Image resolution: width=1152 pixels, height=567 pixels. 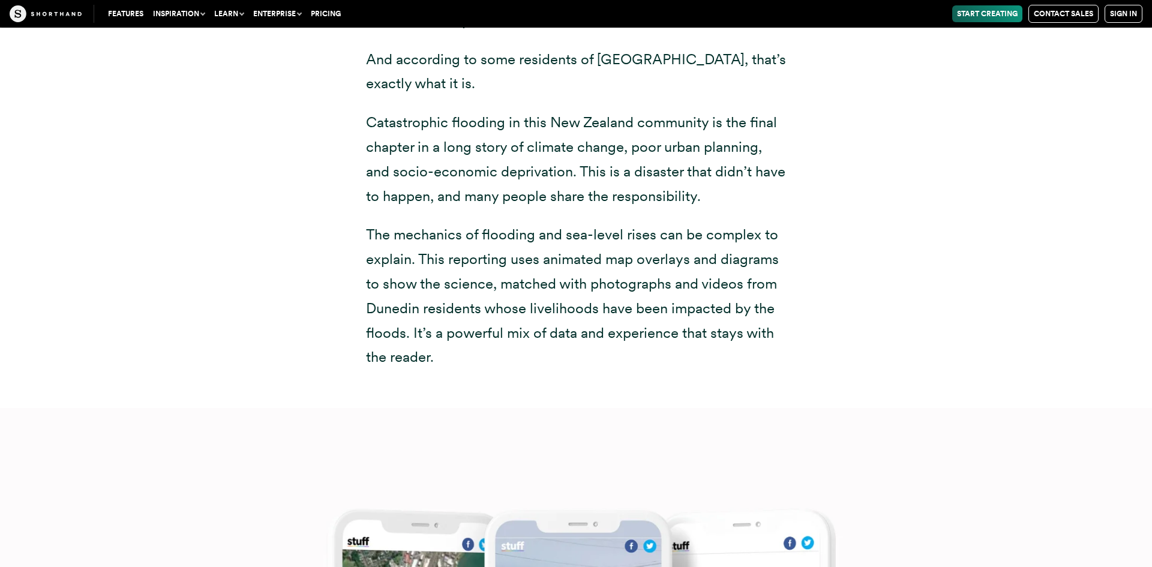 What do you see at coordinates (125, 14) in the screenshot?
I see `a: Features` at bounding box center [125, 14].